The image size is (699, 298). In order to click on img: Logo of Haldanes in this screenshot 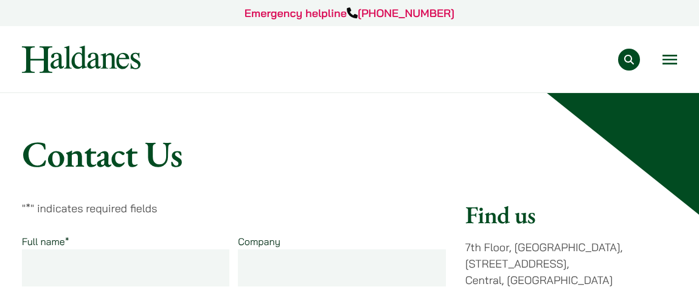, I will do `click(81, 59)`.